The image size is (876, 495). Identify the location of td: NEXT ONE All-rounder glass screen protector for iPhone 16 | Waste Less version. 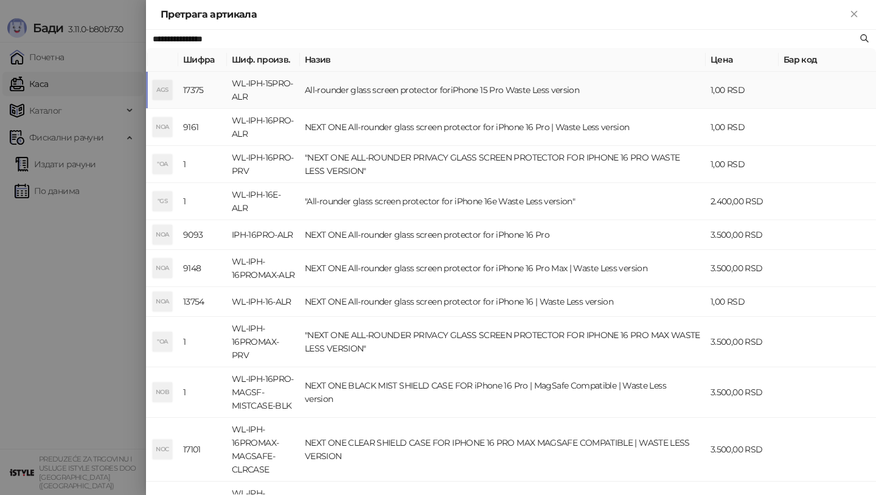
(503, 302).